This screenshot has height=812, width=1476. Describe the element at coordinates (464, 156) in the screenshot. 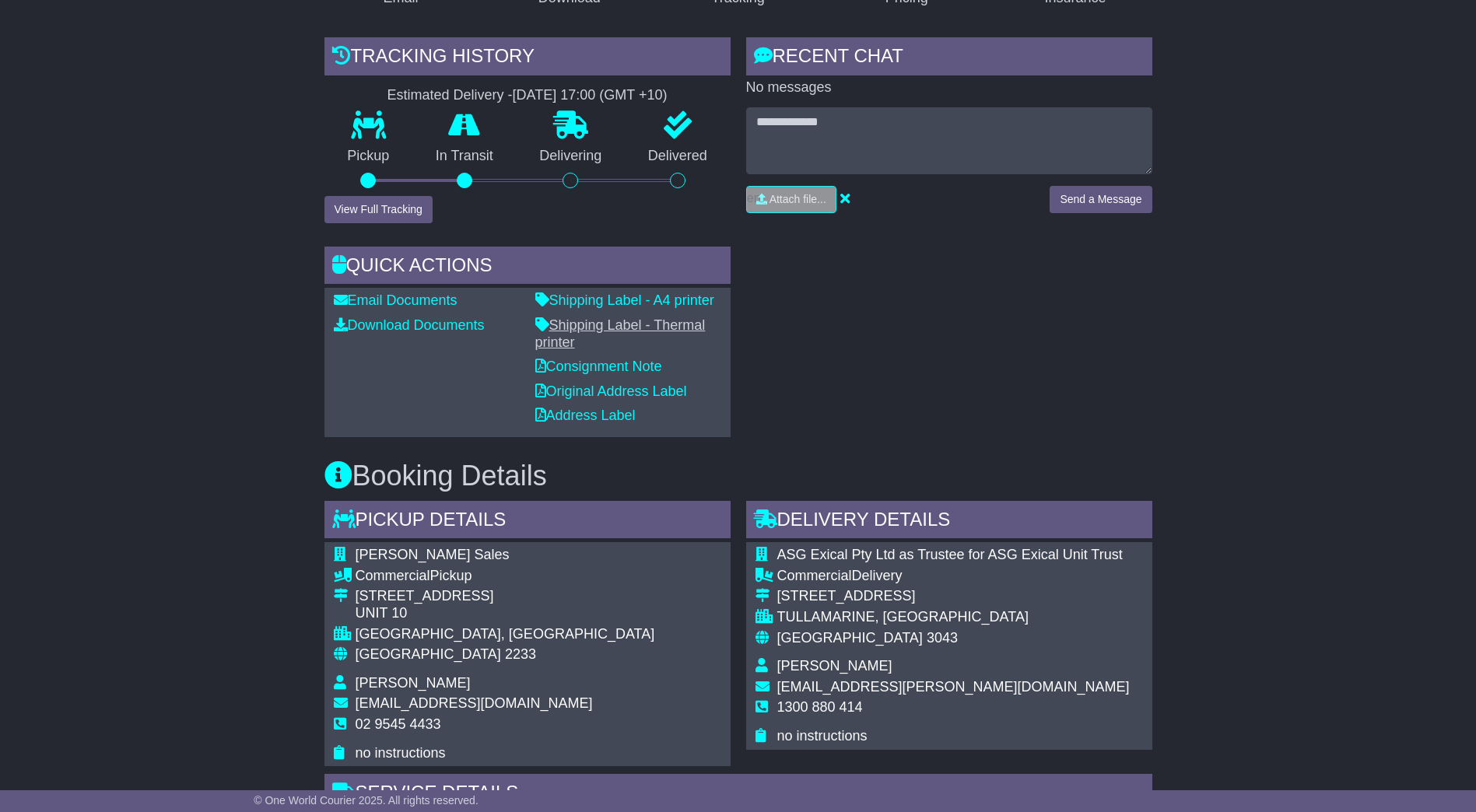

I see `p: In Transit` at that location.